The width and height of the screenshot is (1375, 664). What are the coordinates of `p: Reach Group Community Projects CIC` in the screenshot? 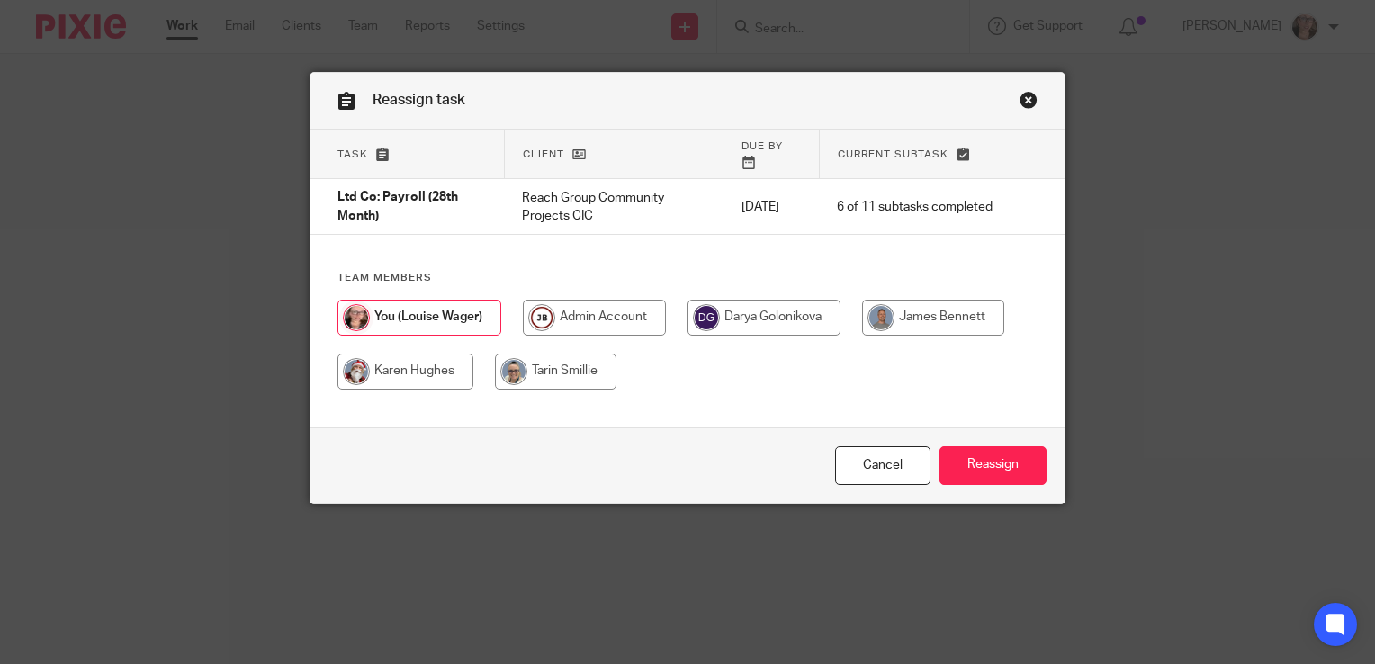 It's located at (614, 207).